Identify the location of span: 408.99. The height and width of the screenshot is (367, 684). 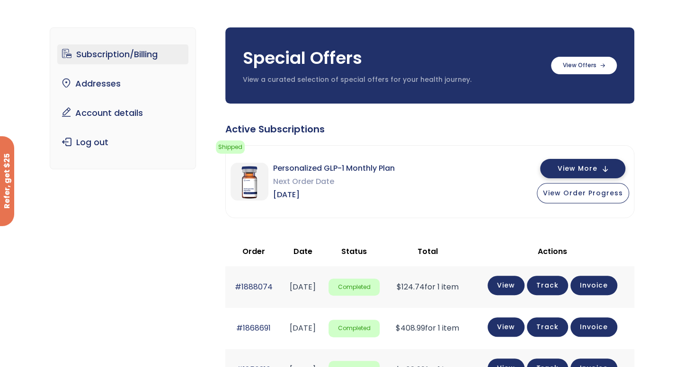
(410, 328).